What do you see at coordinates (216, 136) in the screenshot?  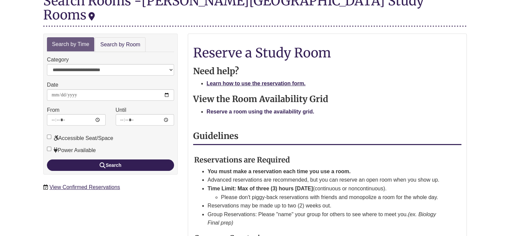 I see `strong: Guidelines` at bounding box center [216, 136].